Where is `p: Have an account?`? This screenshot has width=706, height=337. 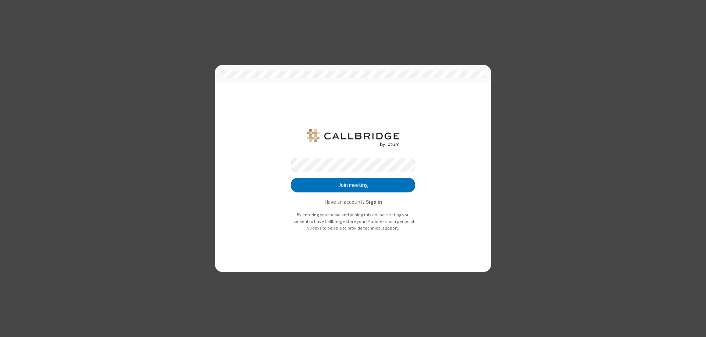
p: Have an account? is located at coordinates (353, 202).